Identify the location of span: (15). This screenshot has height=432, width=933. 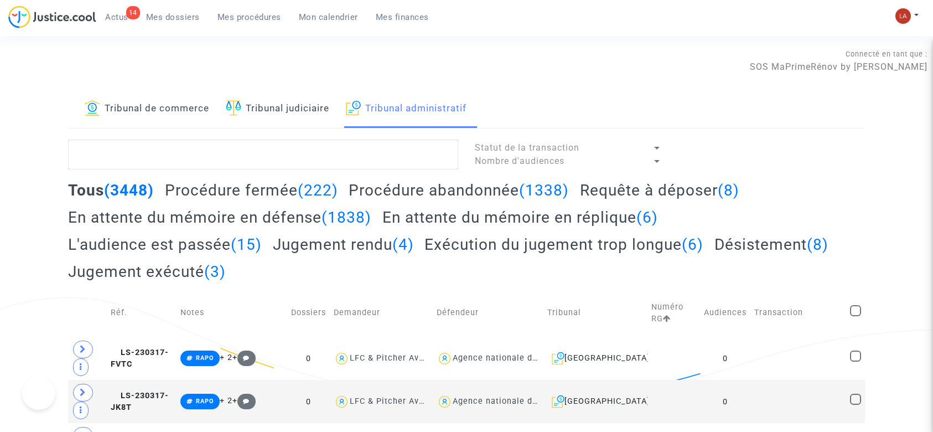
(246, 244).